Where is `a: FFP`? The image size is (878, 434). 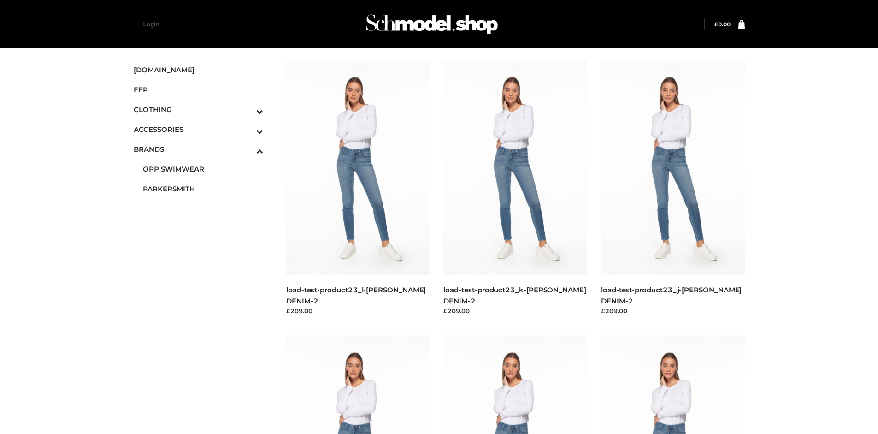 a: FFP is located at coordinates (199, 89).